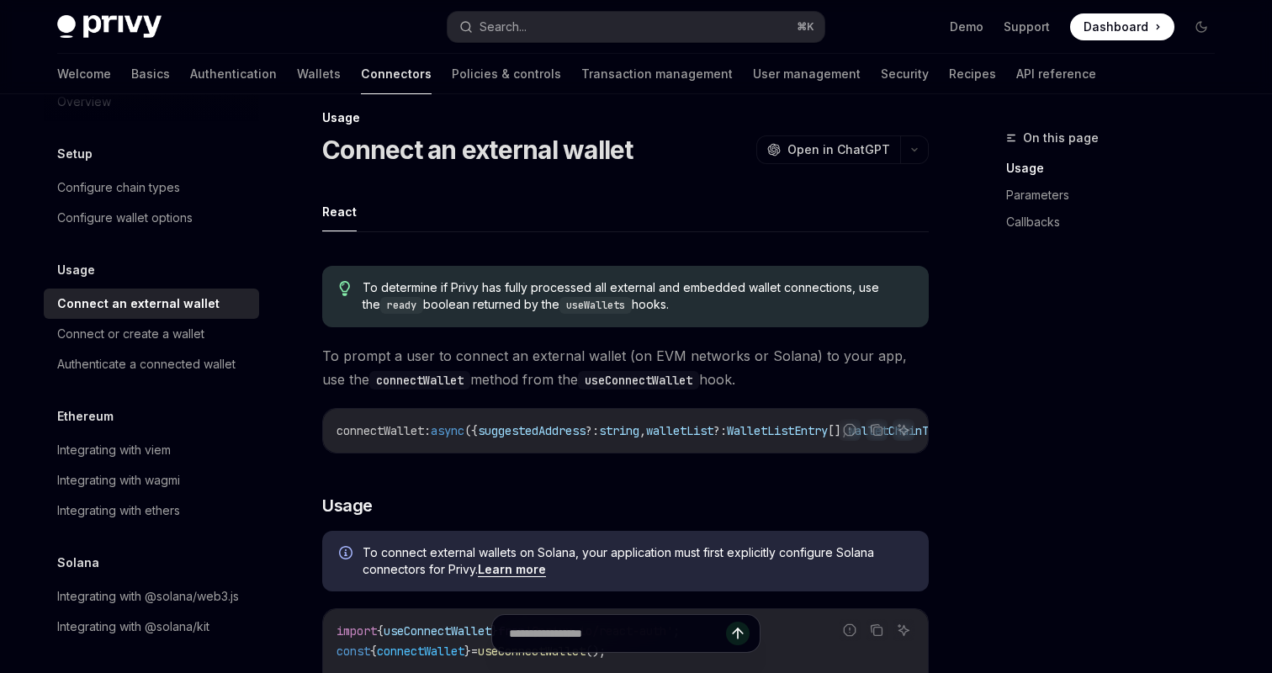 This screenshot has height=673, width=1272. I want to click on a: Demo, so click(967, 27).